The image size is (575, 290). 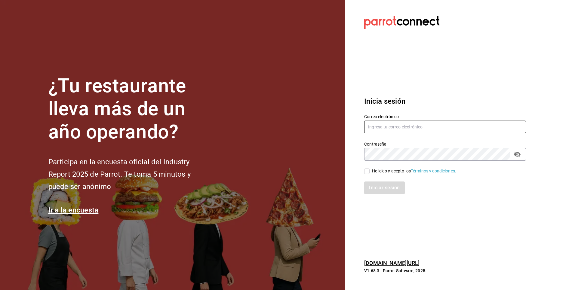 What do you see at coordinates (434, 171) in the screenshot?
I see `a: Términos y condiciones.` at bounding box center [434, 171].